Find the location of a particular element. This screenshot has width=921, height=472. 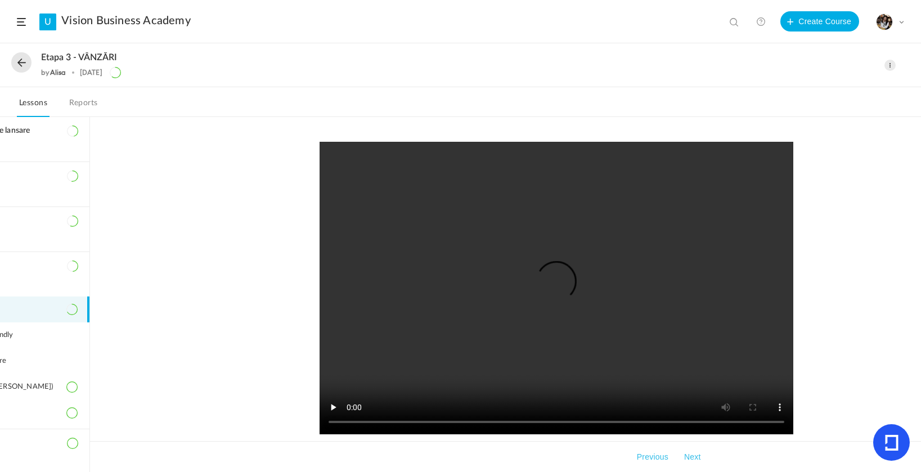

a: Reports is located at coordinates (83, 106).